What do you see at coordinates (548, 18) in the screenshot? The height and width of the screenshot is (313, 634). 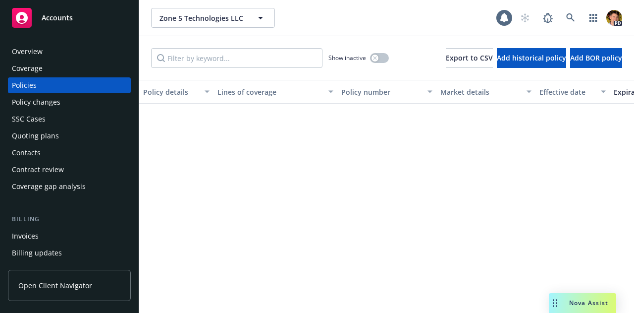 I see `a: Report a Bug` at bounding box center [548, 18].